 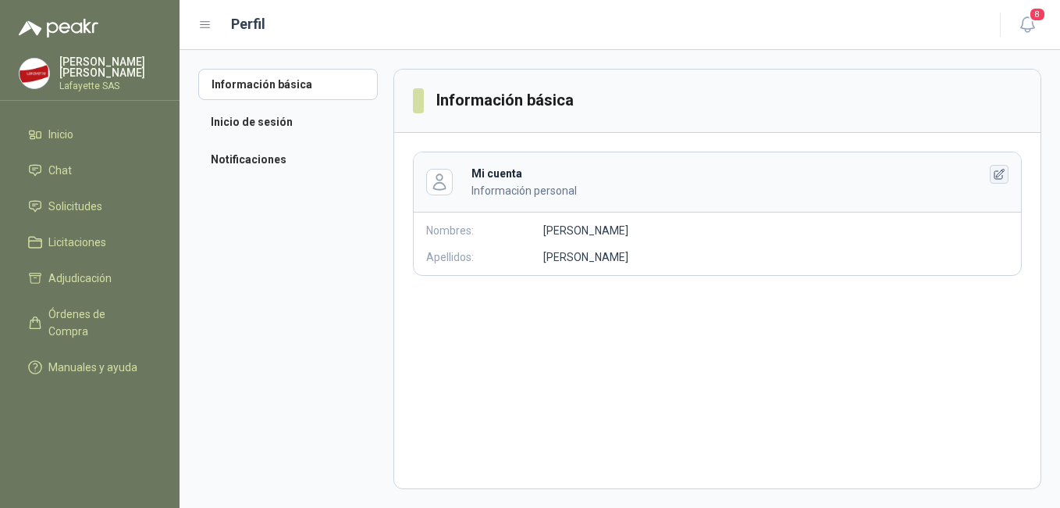 I want to click on img: Company Logo, so click(x=34, y=73).